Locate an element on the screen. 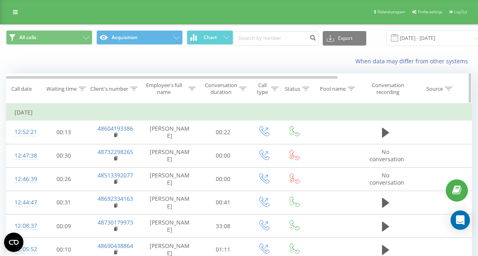 Image resolution: width=478 pixels, height=256 pixels. span: All calls is located at coordinates (28, 38).